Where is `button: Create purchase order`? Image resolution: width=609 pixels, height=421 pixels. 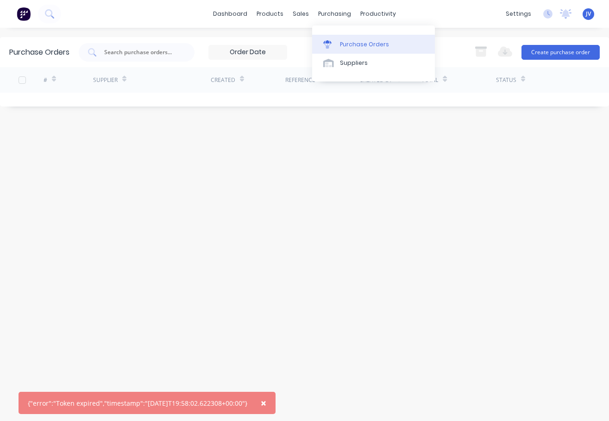
button: Create purchase order is located at coordinates (560, 52).